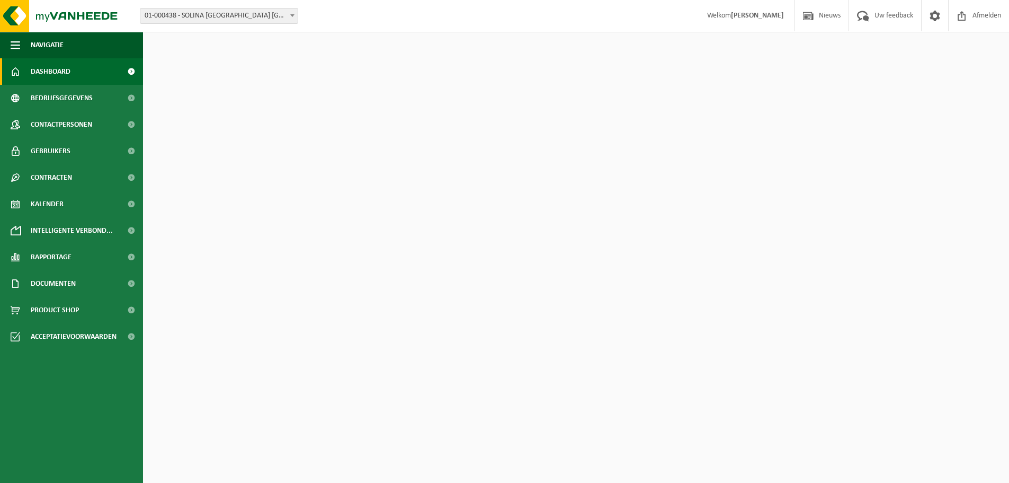 This screenshot has height=483, width=1009. What do you see at coordinates (51, 177) in the screenshot?
I see `span: Contracten` at bounding box center [51, 177].